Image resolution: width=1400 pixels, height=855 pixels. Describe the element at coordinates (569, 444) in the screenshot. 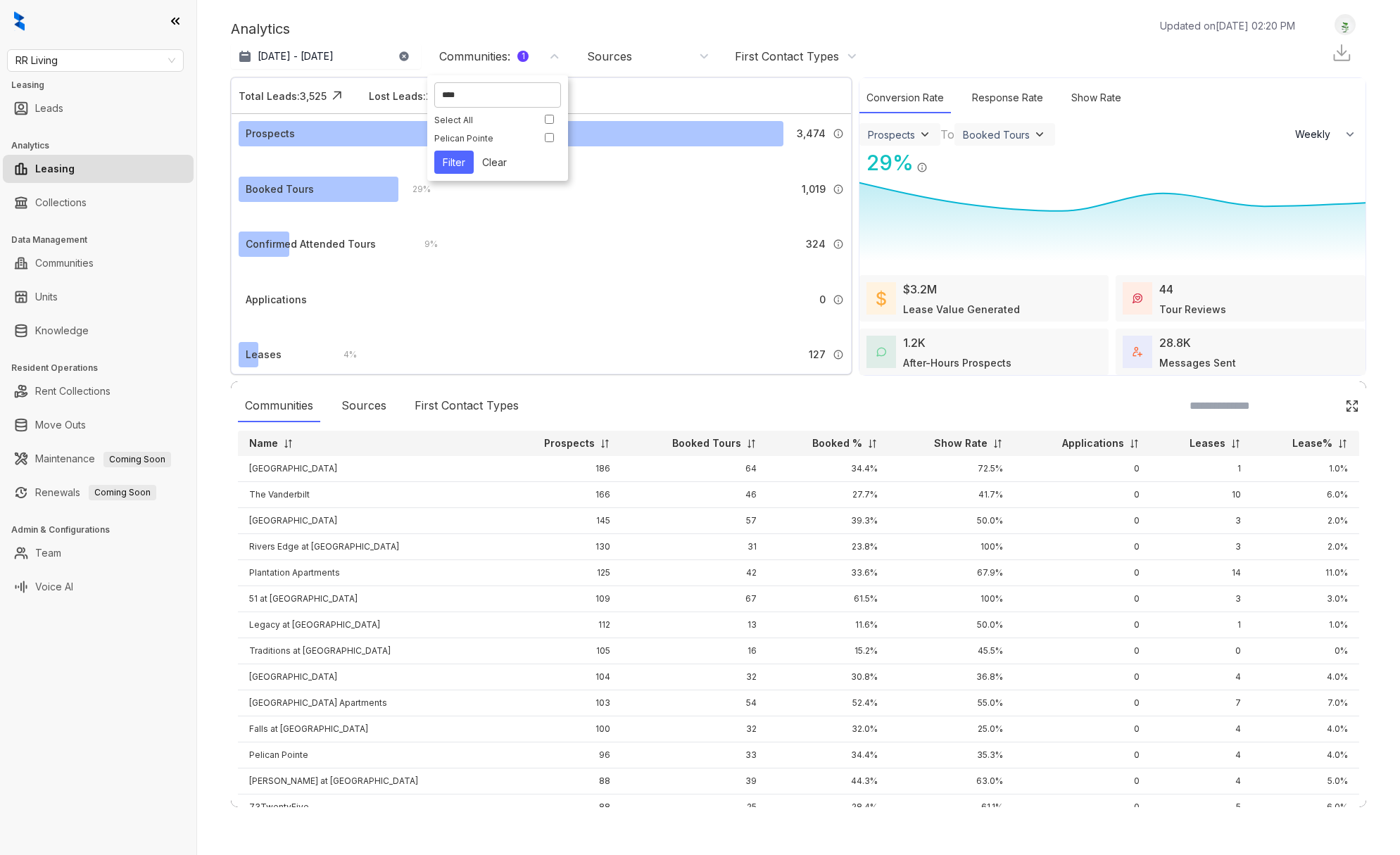

I see `p: Prospects` at that location.